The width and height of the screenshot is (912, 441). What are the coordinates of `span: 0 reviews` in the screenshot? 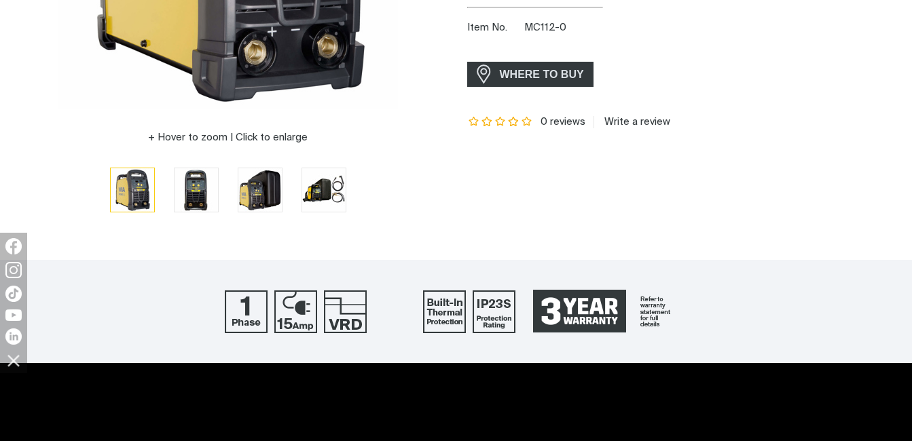 It's located at (563, 122).